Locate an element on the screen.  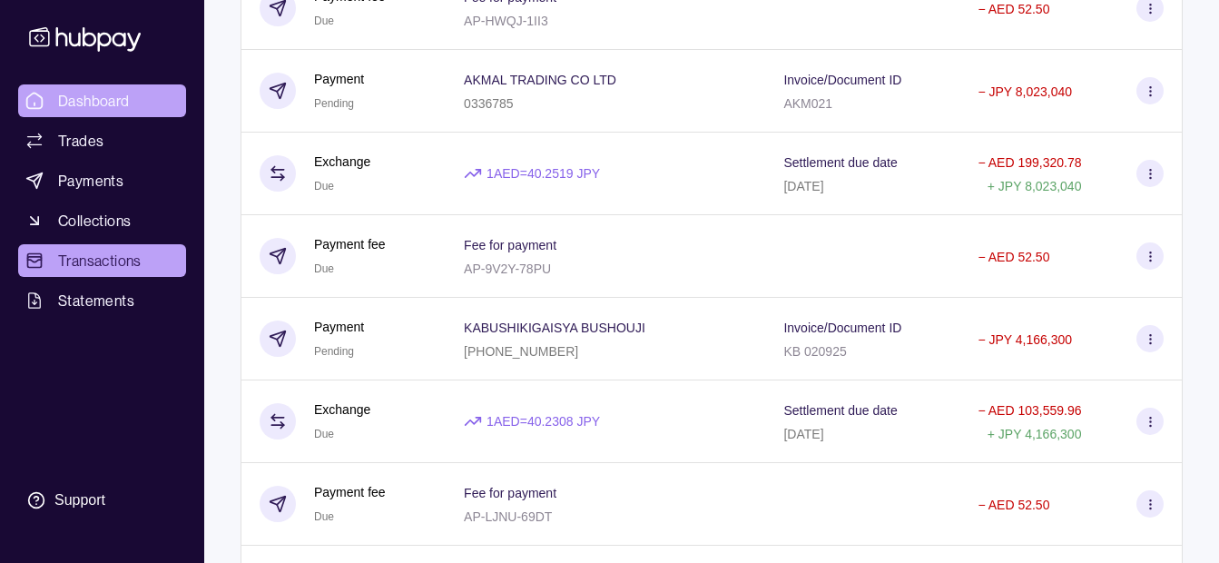
p: 1 AED = 40.2519 JPY is located at coordinates (543, 173).